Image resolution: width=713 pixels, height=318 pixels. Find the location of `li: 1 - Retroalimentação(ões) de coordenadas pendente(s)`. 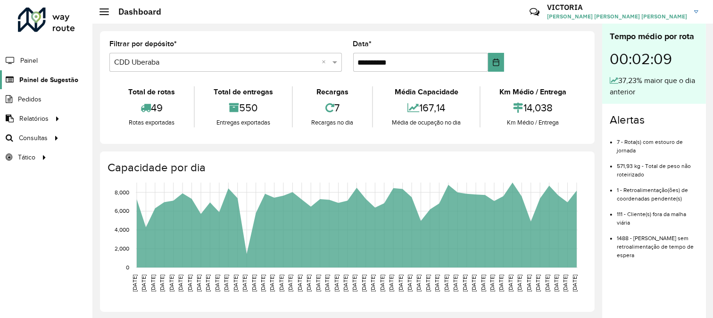

li: 1 - Retroalimentação(ões) de coordenadas pendente(s) is located at coordinates (657, 190).